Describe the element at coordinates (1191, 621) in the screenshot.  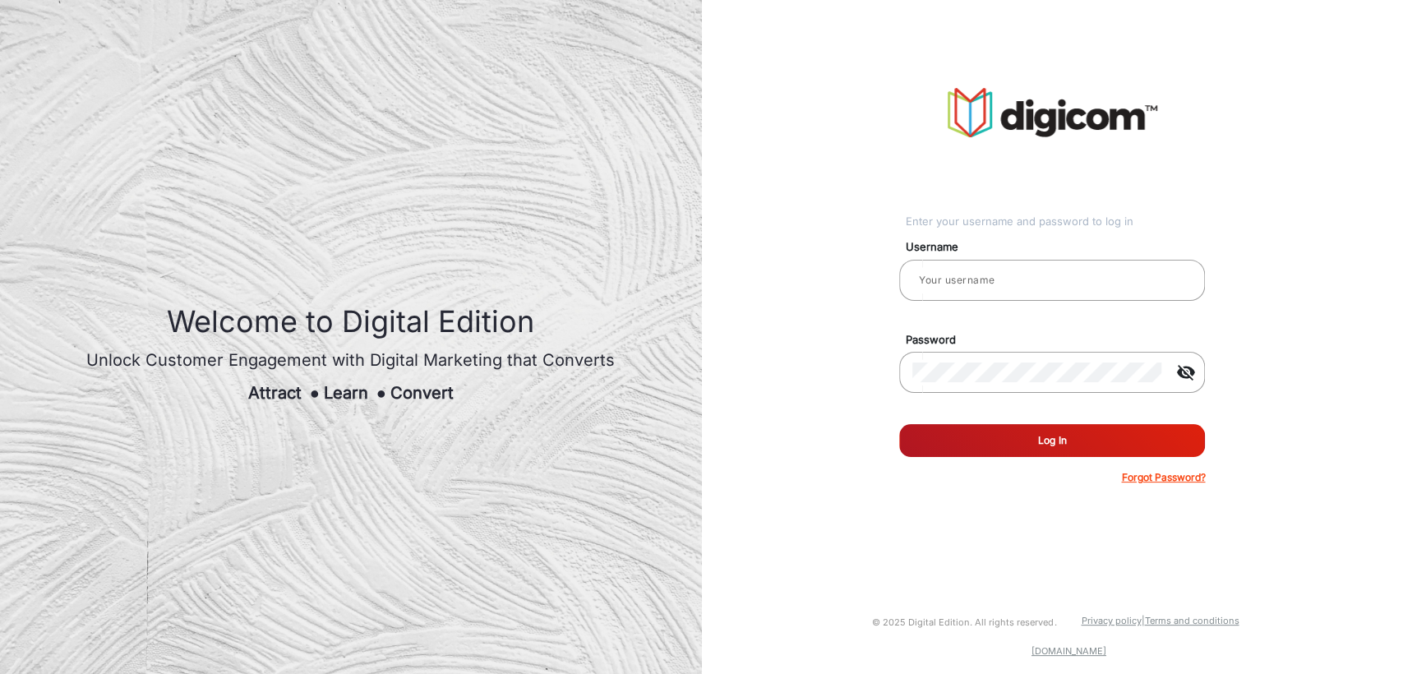
I see `a: Terms and conditions` at that location.